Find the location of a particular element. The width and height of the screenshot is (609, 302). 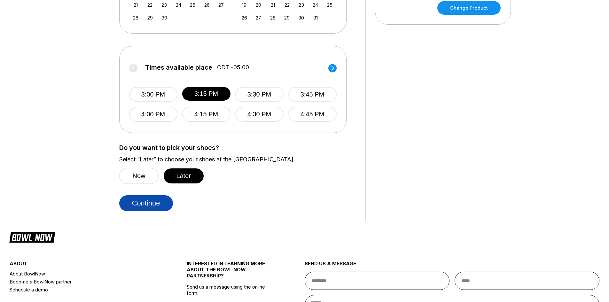

div: Choose Monday, September 22nd, 2025 is located at coordinates (150, 5).